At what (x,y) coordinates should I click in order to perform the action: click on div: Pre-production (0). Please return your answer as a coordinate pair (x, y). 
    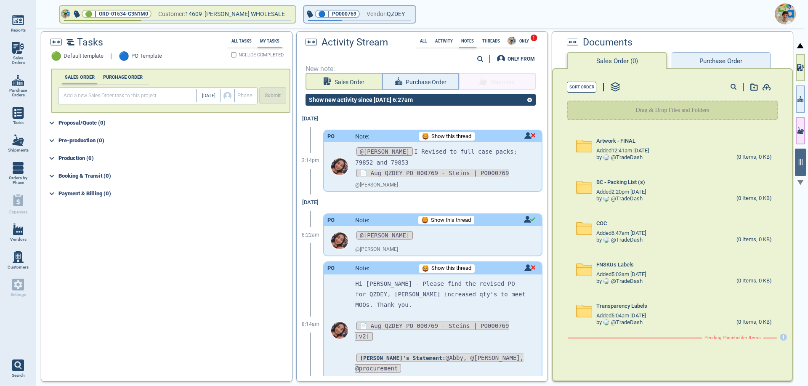
    Looking at the image, I should click on (174, 141).